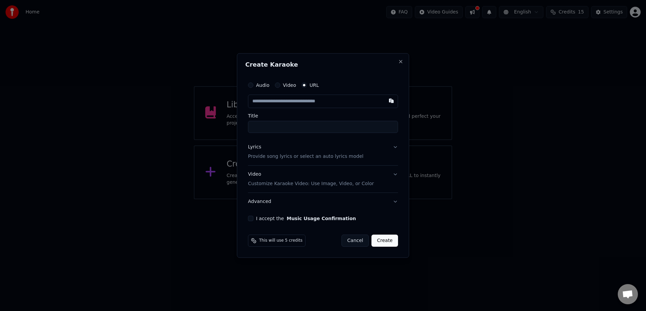 This screenshot has width=646, height=311. I want to click on span: This will use 5 credits, so click(281, 241).